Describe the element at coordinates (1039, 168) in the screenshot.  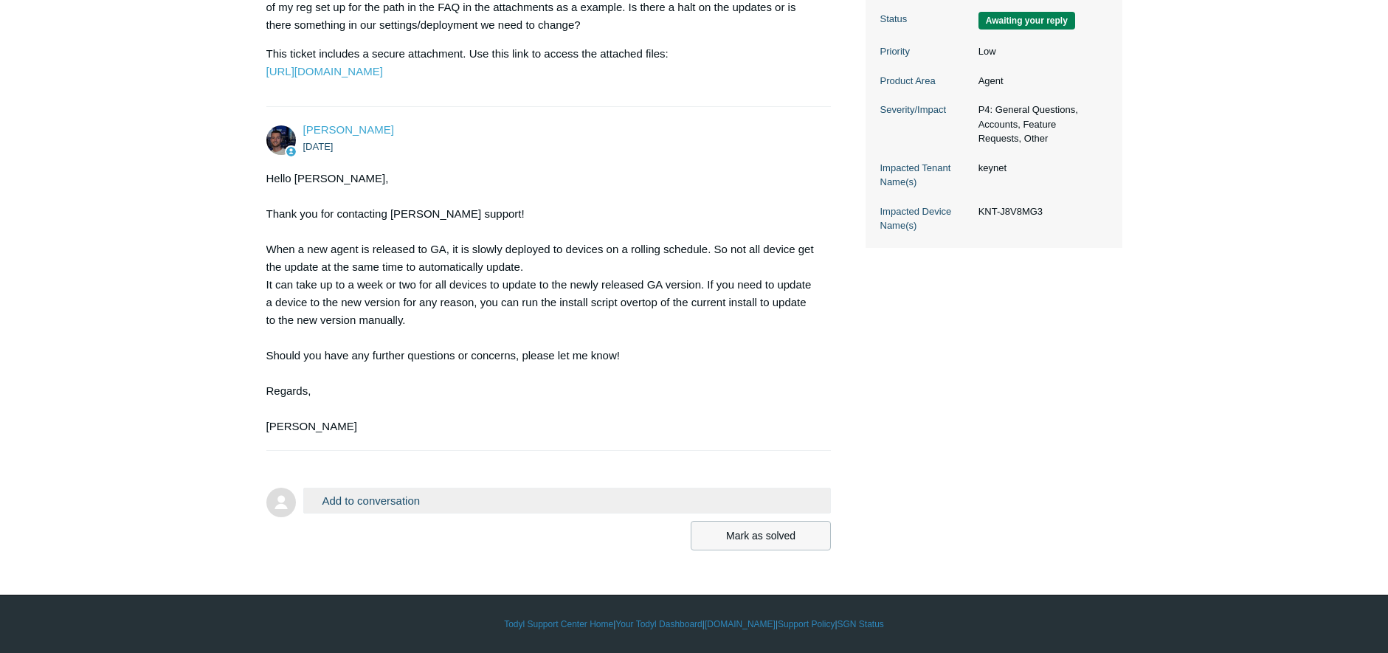
I see `dd: keynet` at that location.